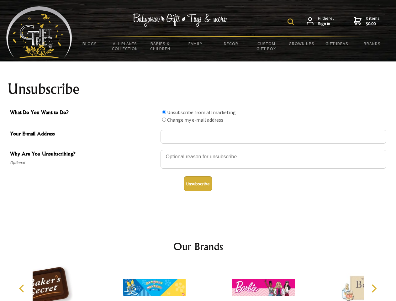 The width and height of the screenshot is (396, 301). What do you see at coordinates (84, 134) in the screenshot?
I see `span: Your E-mail Address` at bounding box center [84, 134].